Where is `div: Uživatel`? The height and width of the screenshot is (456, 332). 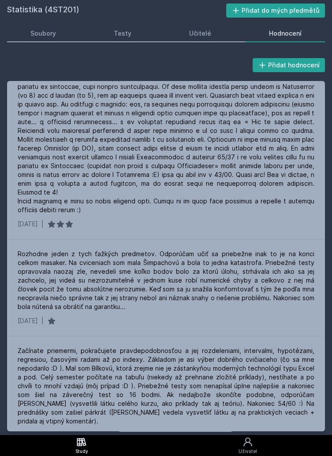
div: Uživatel is located at coordinates (248, 452).